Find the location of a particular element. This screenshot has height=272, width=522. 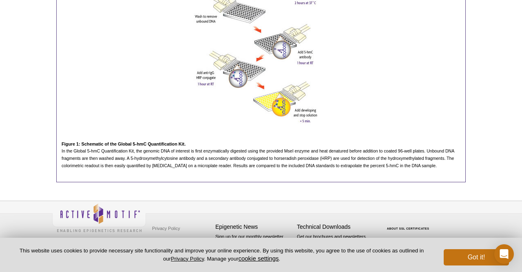

div: Open Intercom Messenger is located at coordinates (504, 254).